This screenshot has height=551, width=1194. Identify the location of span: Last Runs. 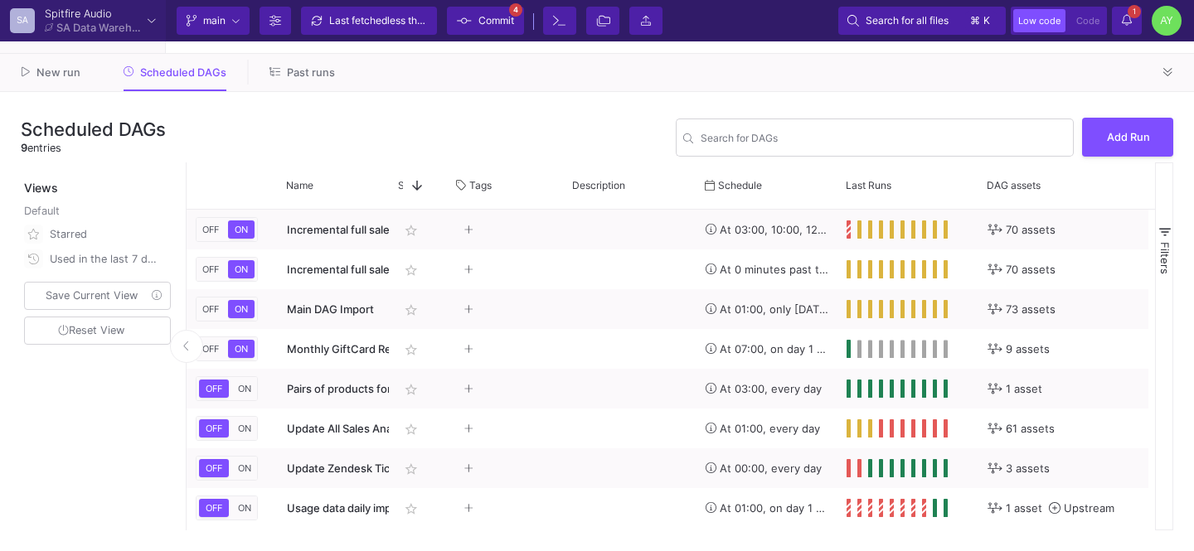
(868, 185).